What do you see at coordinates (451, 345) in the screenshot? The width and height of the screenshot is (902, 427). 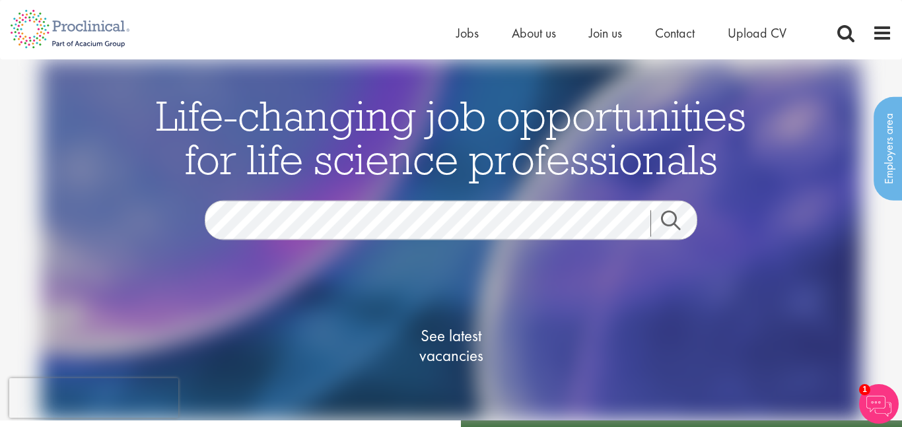 I see `a: See latestvacancies` at bounding box center [451, 345].